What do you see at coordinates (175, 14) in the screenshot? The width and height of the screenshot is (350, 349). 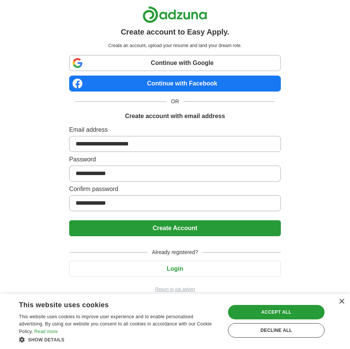 I see `img: Adzuna logo` at bounding box center [175, 14].